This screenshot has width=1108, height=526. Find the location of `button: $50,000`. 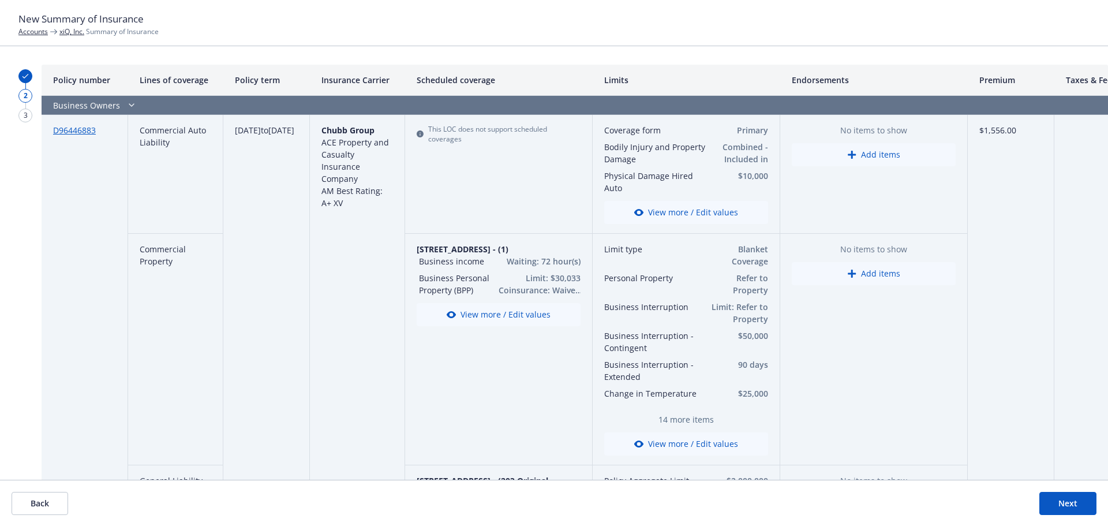

button: $50,000 is located at coordinates (739, 335).